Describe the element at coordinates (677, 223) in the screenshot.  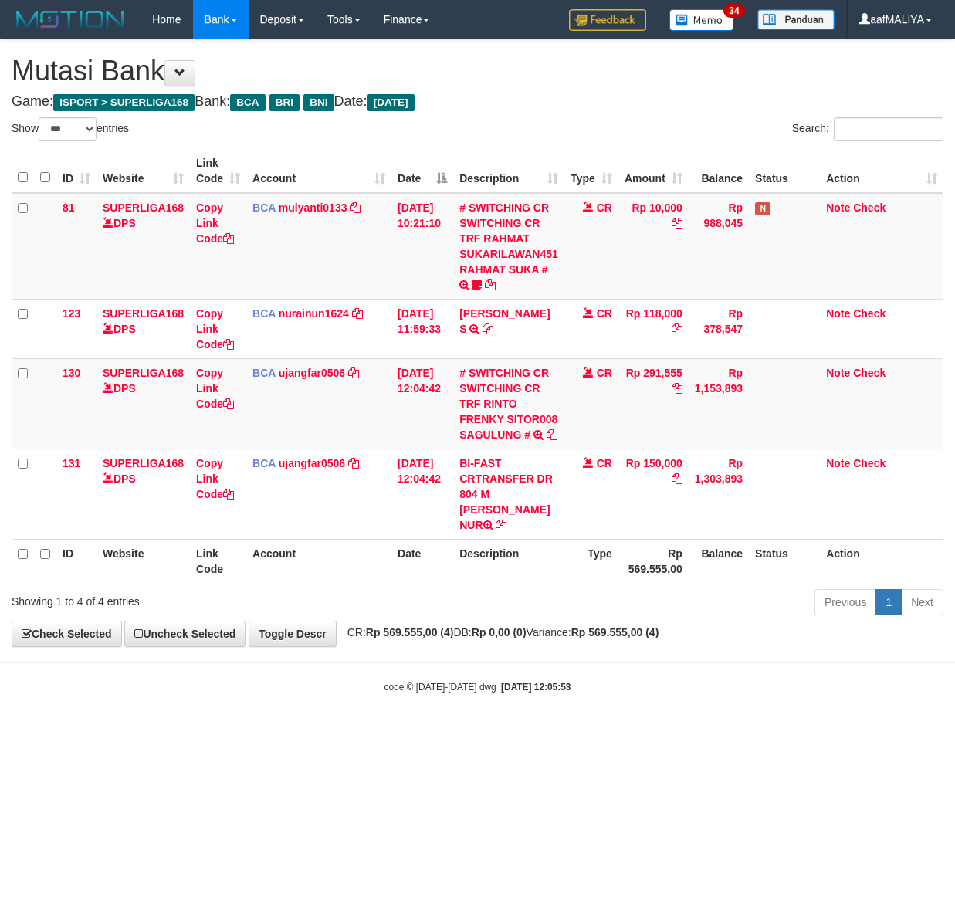
I see `a: Copy Rp 10,000 to clipboard` at that location.